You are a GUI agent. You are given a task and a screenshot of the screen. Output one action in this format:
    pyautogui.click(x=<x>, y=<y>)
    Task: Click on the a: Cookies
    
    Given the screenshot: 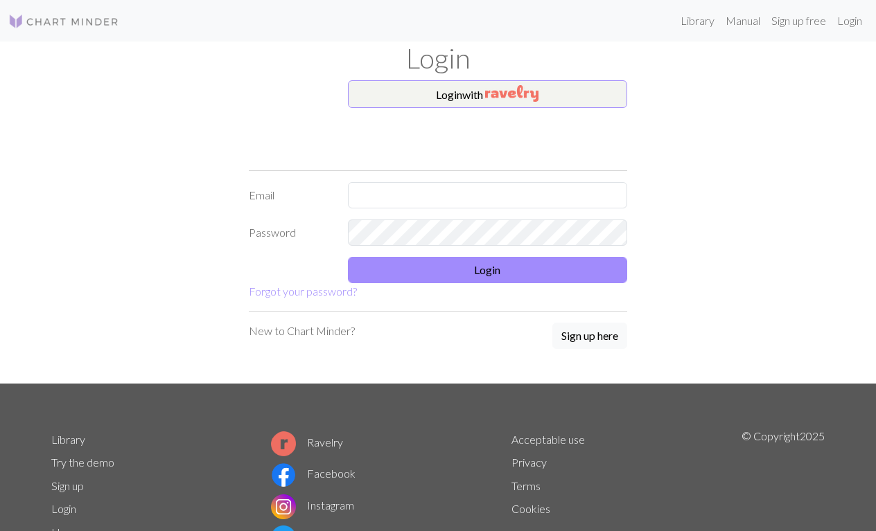 What is the action you would take?
    pyautogui.click(x=531, y=508)
    